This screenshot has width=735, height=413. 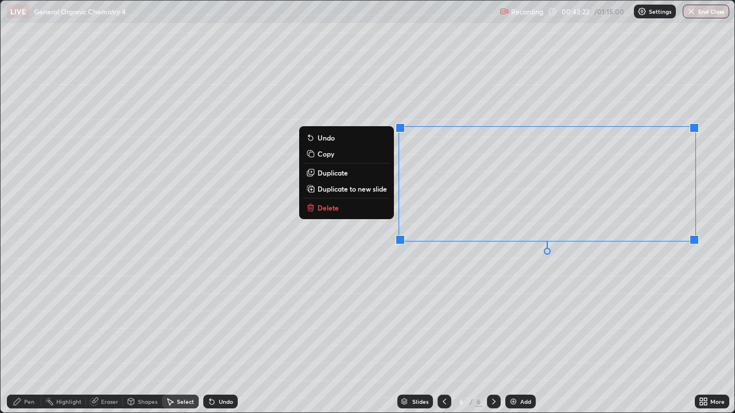 What do you see at coordinates (717, 402) in the screenshot?
I see `div: More` at bounding box center [717, 402].